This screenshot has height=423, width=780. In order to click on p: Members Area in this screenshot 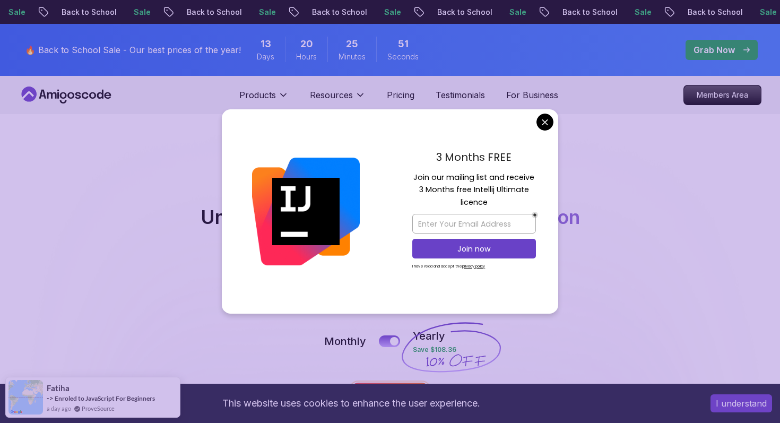, I will do `click(722, 95)`.